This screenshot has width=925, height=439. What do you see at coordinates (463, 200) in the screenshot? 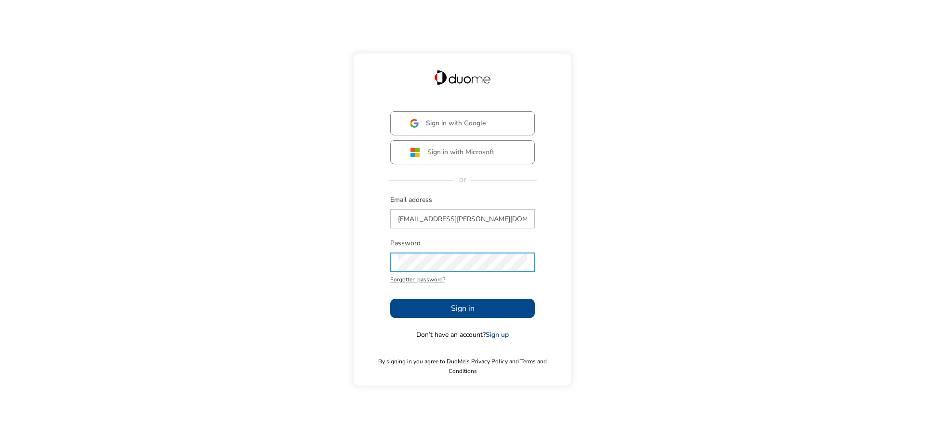
I see `span: Email address` at bounding box center [463, 200].